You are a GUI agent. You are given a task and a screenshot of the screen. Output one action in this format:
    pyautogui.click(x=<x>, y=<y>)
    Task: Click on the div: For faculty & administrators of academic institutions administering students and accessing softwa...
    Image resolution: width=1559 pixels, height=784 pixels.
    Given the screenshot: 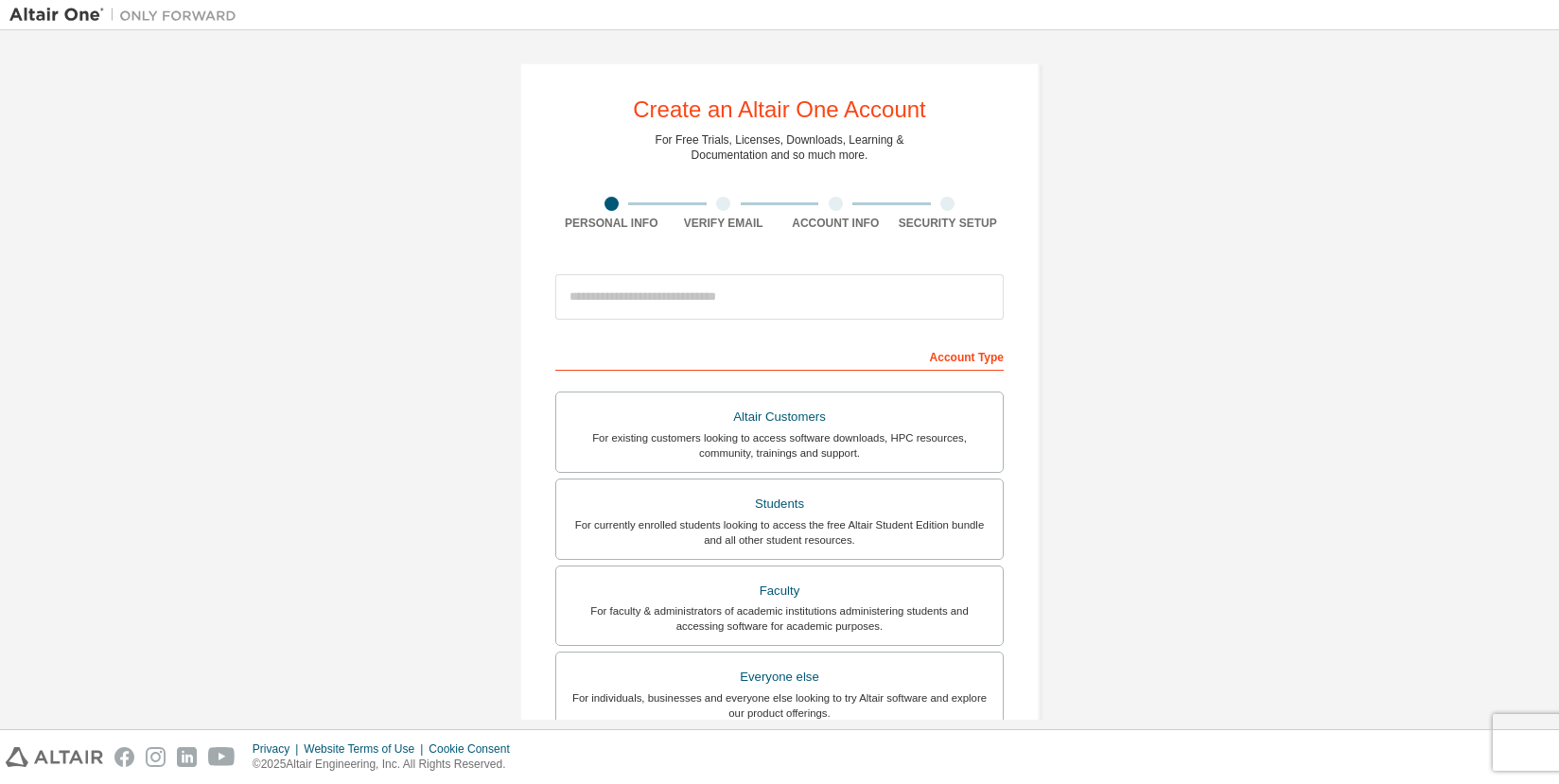 What is the action you would take?
    pyautogui.click(x=780, y=618)
    